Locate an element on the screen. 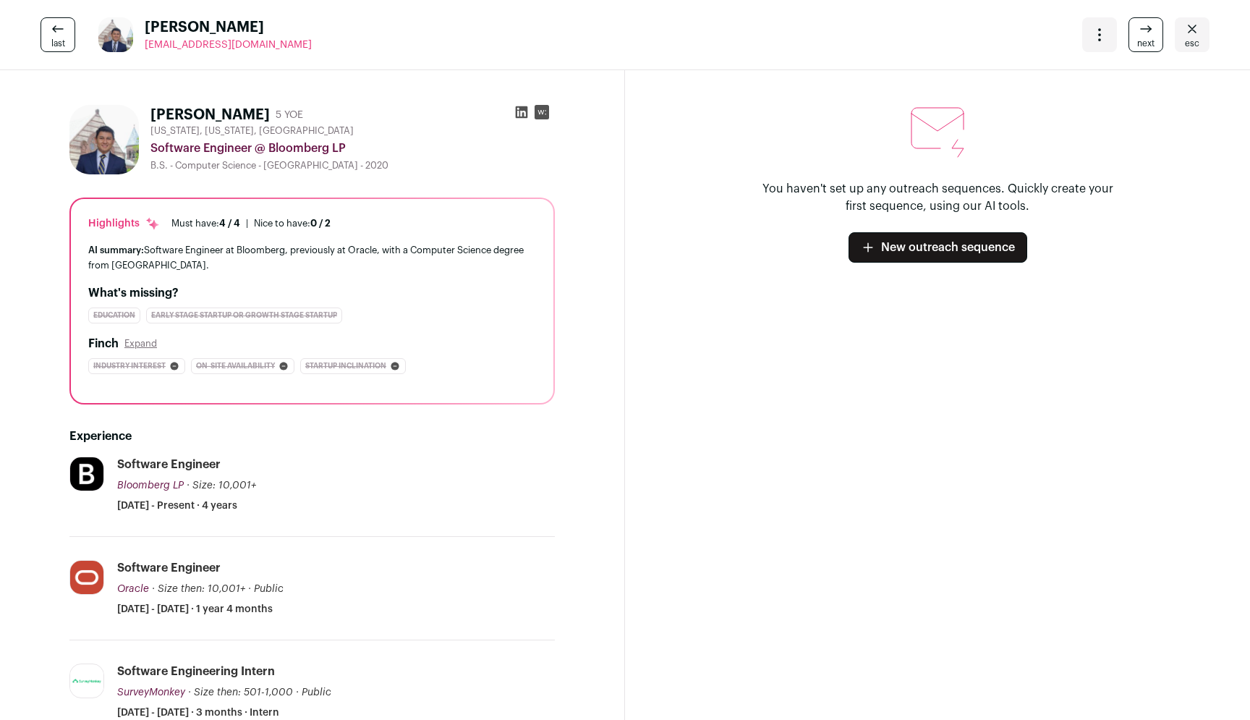  div: Software Engineering Intern is located at coordinates (196, 672).